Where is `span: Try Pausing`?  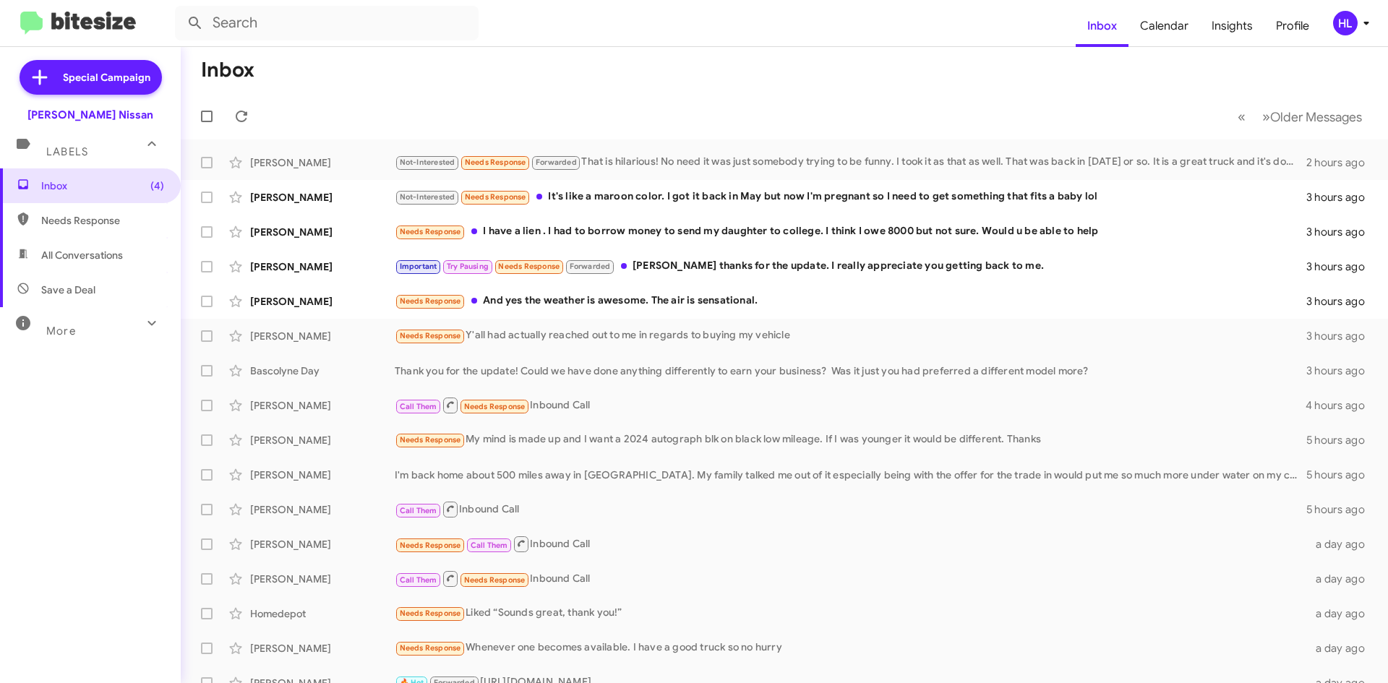
span: Try Pausing is located at coordinates (468, 266).